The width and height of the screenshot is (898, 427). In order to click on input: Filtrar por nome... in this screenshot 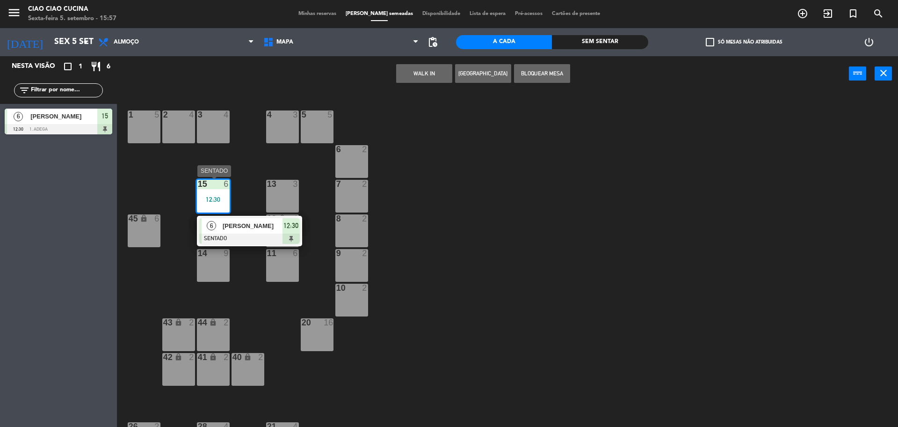, I will do `click(66, 90)`.